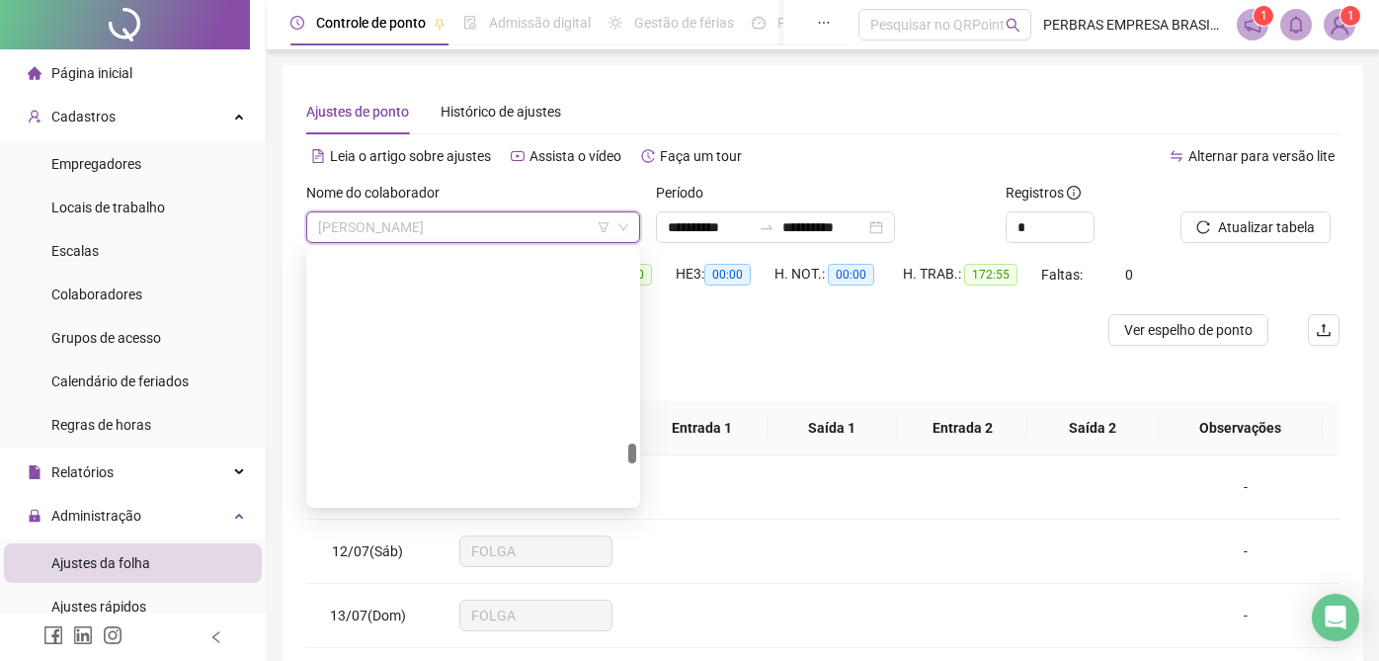  What do you see at coordinates (1266, 227) in the screenshot?
I see `span: Atualizar tabela` at bounding box center [1266, 227].